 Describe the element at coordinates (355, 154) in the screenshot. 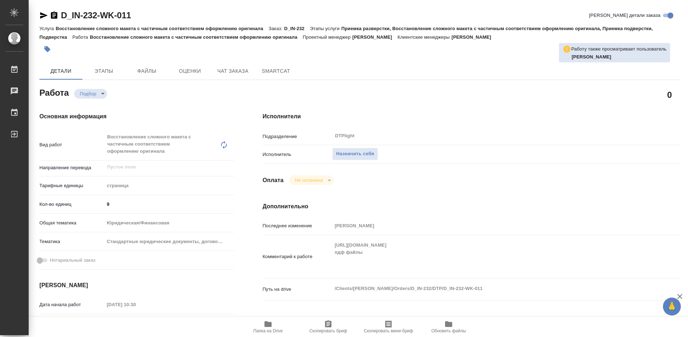

I see `button: Назначить себя` at that location.